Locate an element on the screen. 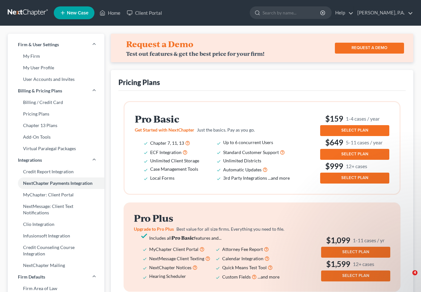  span: Up to 6 concurrent Users is located at coordinates (248, 142).